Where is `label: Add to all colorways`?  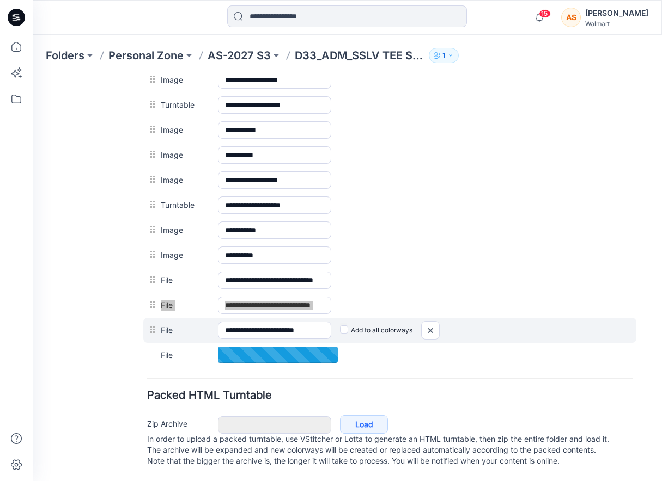 label: Add to all colorways is located at coordinates (343, 254).